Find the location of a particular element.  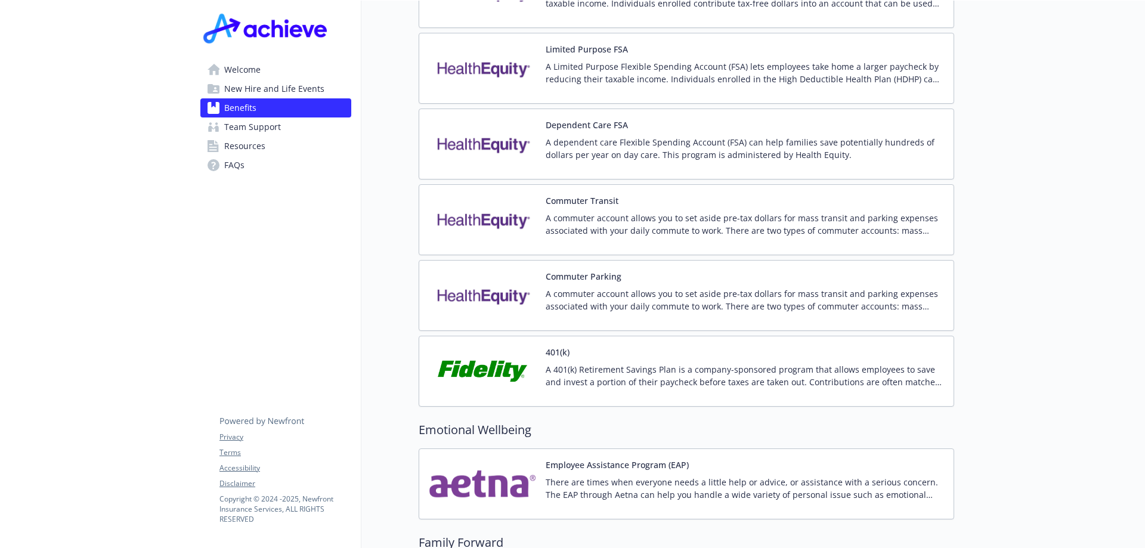

a: New Hire and Life Events is located at coordinates (275, 89).